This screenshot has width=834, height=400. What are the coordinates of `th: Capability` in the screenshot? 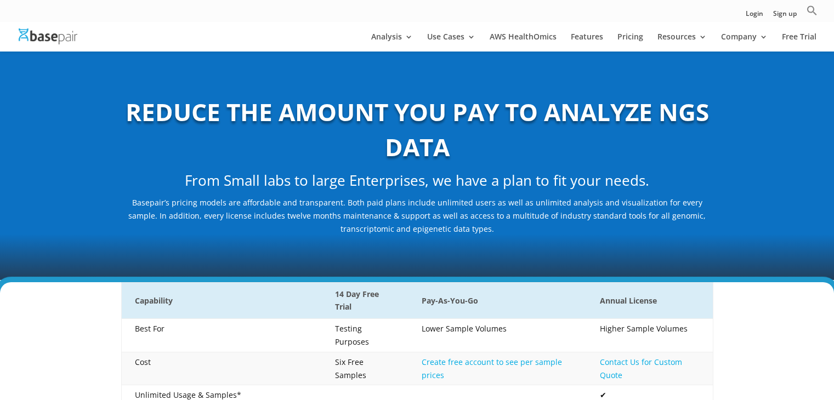 It's located at (222, 301).